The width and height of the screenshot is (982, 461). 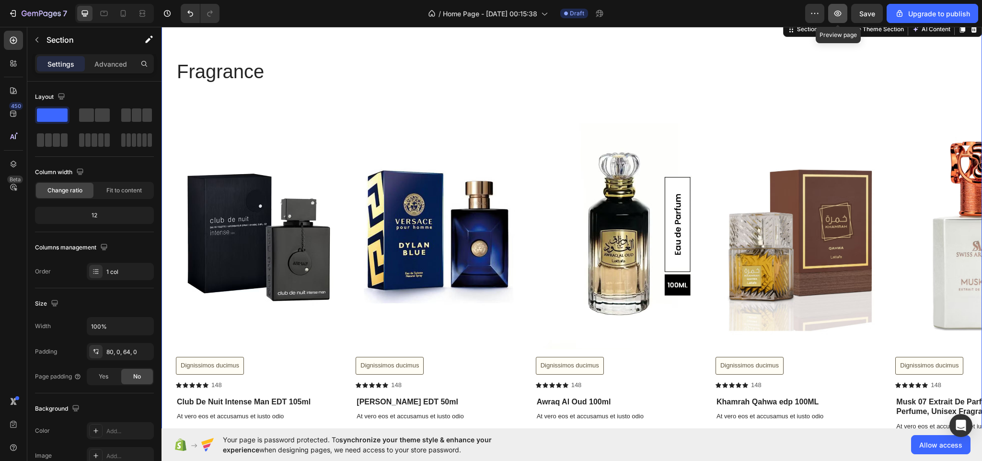 I want to click on div: Beta, so click(x=15, y=179).